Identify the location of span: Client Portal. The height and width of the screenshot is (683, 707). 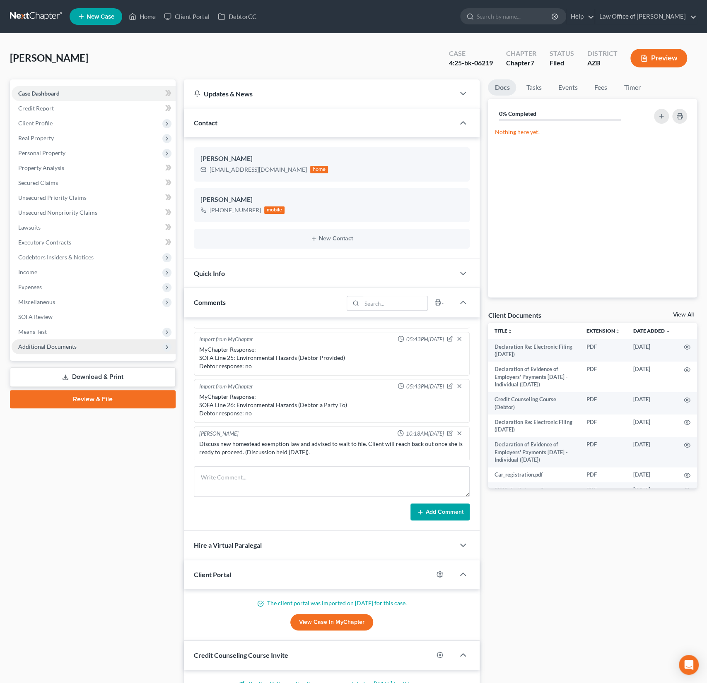
(212, 574).